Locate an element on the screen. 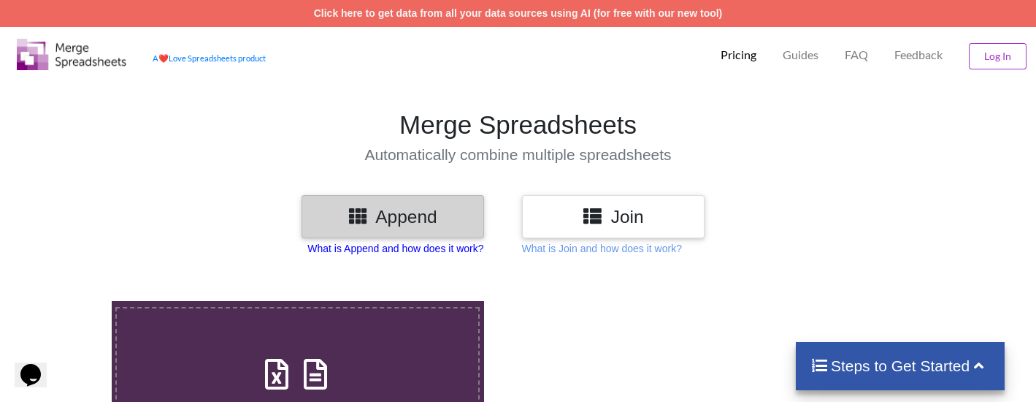 Image resolution: width=1036 pixels, height=402 pixels. h4: Steps to Get Started is located at coordinates (900, 365).